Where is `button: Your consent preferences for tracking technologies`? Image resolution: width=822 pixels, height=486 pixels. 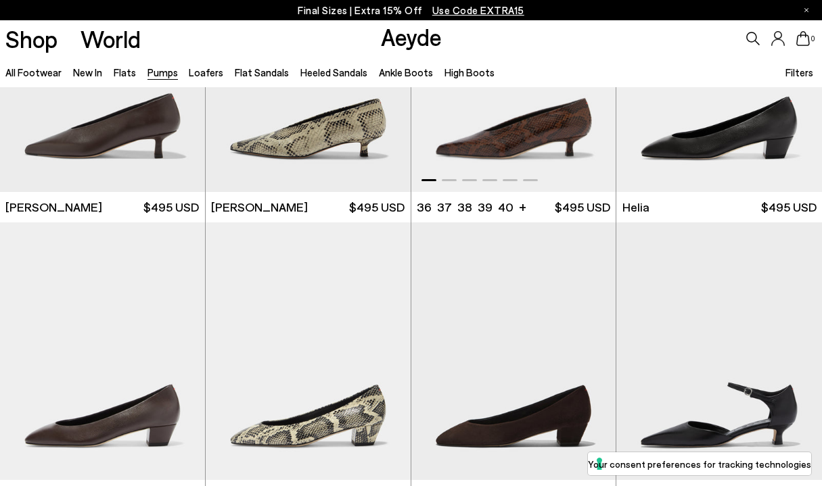
button: Your consent preferences for tracking technologies is located at coordinates (700, 464).